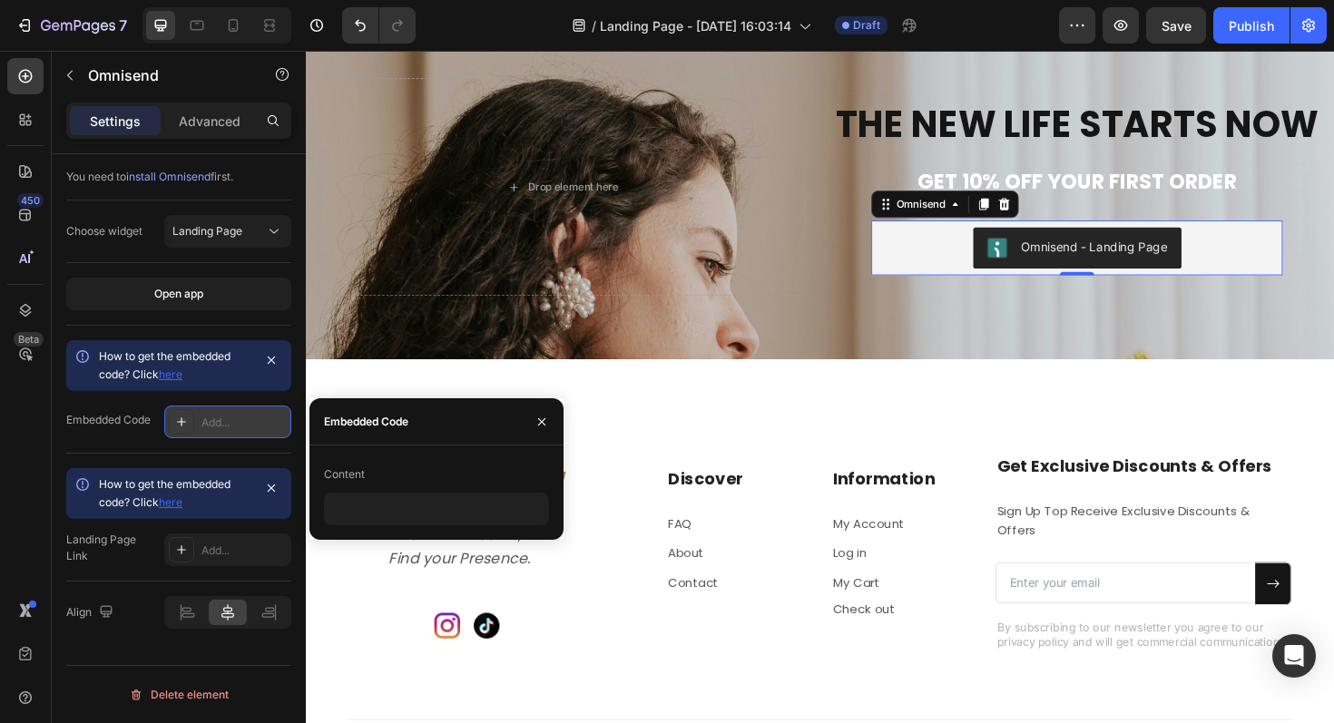 The height and width of the screenshot is (723, 1334). What do you see at coordinates (651, 162) in the screenshot?
I see `div: Omnisend` at bounding box center [651, 162].